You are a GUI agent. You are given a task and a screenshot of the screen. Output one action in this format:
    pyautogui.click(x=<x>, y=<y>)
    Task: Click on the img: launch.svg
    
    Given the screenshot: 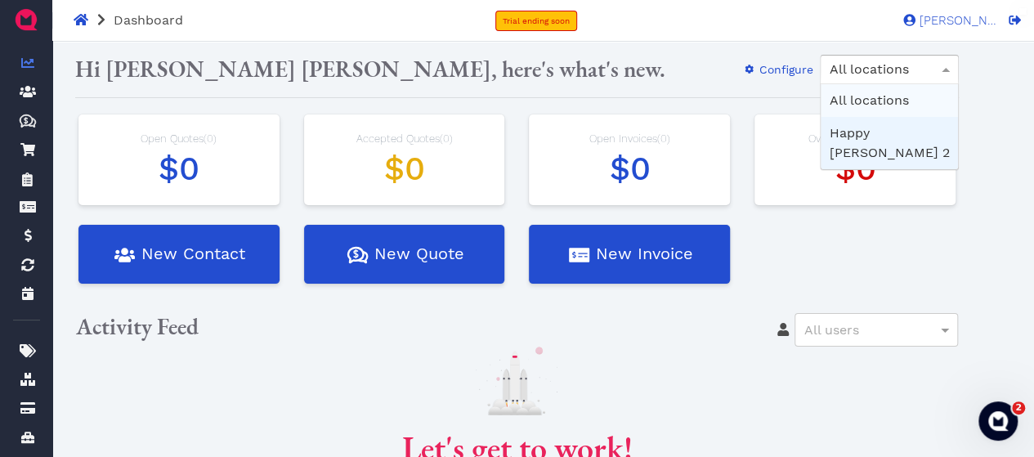 What is the action you would take?
    pyautogui.click(x=517, y=380)
    